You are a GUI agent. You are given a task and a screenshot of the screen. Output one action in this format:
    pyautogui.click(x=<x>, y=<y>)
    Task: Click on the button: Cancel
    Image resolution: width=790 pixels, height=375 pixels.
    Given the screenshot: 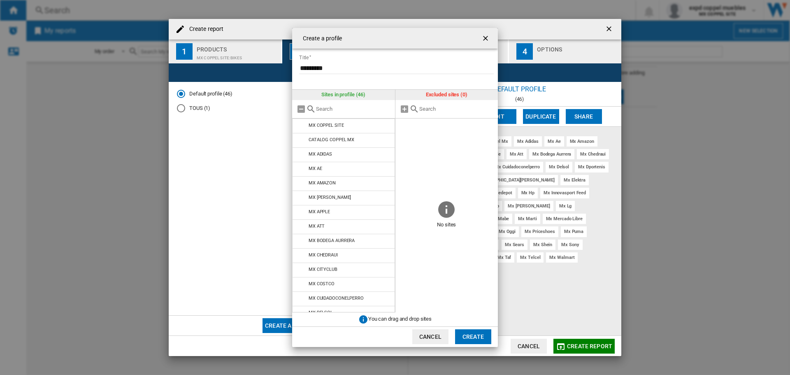 What is the action you would take?
    pyautogui.click(x=431, y=337)
    